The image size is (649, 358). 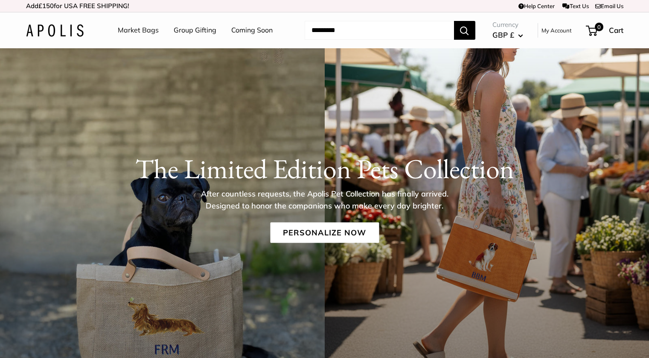 What do you see at coordinates (465, 30) in the screenshot?
I see `button: Search` at bounding box center [465, 30].